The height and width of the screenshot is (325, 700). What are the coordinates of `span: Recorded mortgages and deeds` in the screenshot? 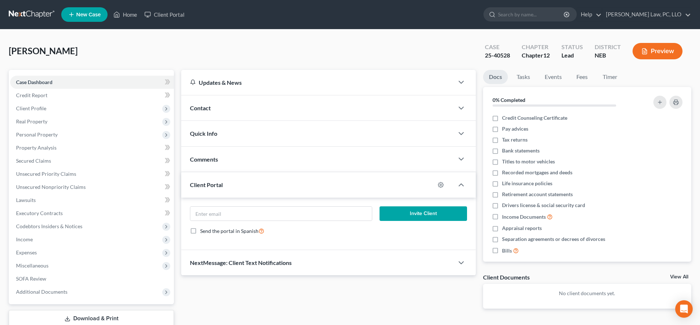 It's located at (537, 173).